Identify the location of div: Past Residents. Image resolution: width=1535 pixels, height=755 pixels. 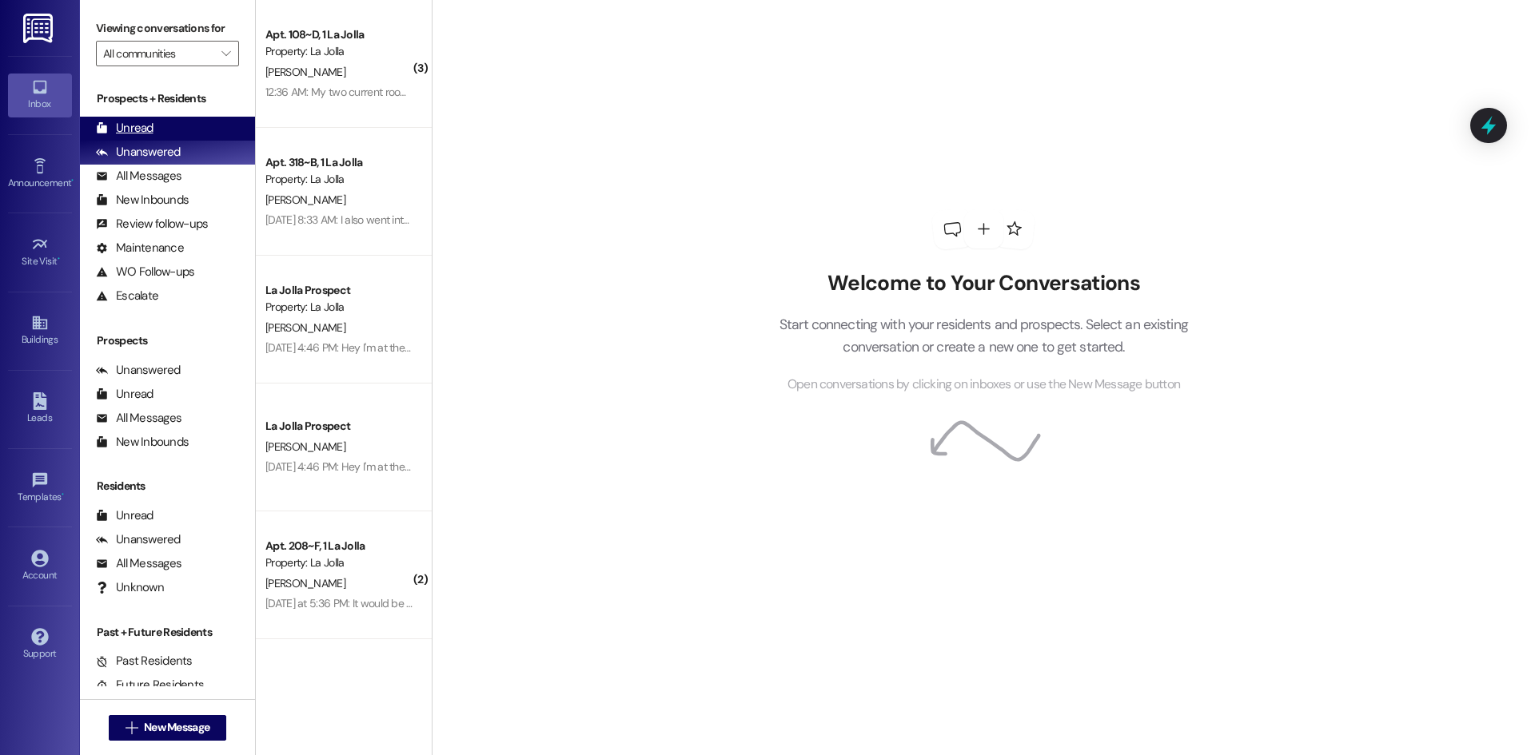
(144, 661).